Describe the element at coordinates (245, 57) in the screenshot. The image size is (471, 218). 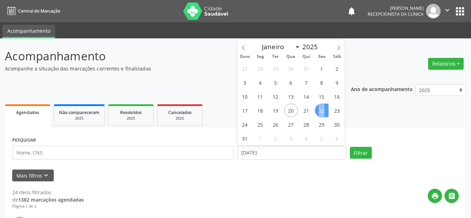
I see `span: Dom` at that location.